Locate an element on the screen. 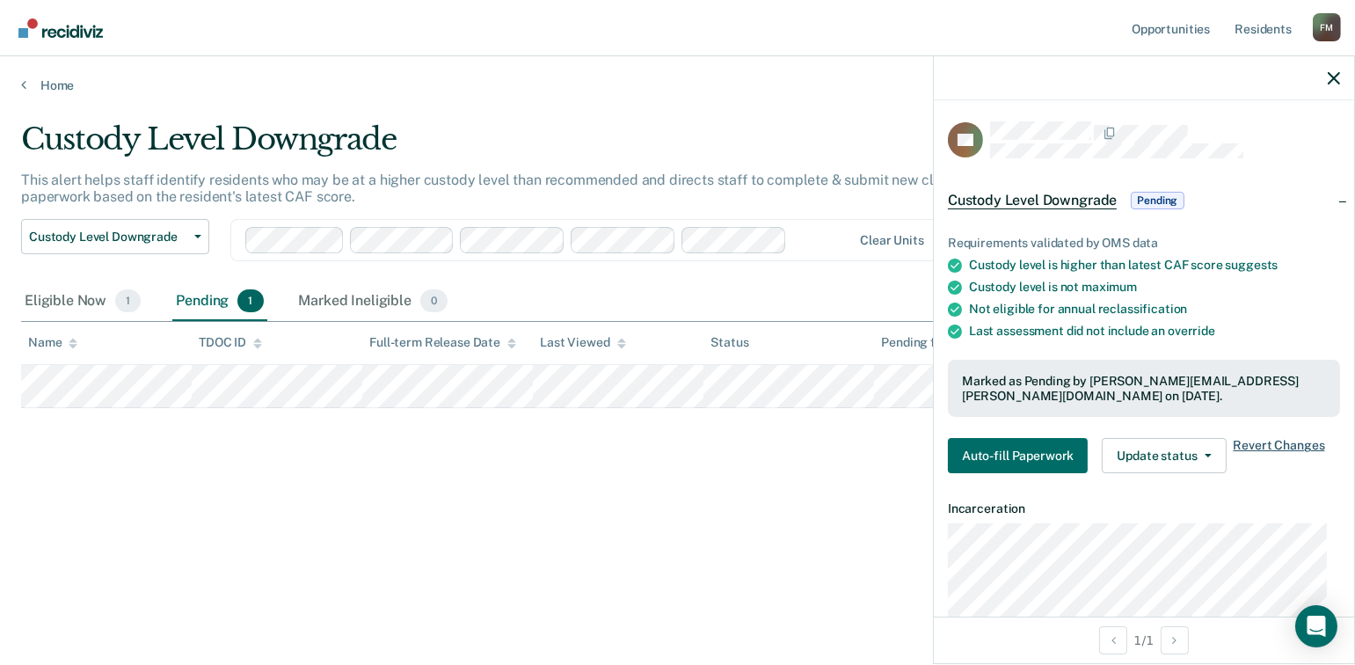 This screenshot has width=1355, height=665. div: Pending for is located at coordinates (922, 342).